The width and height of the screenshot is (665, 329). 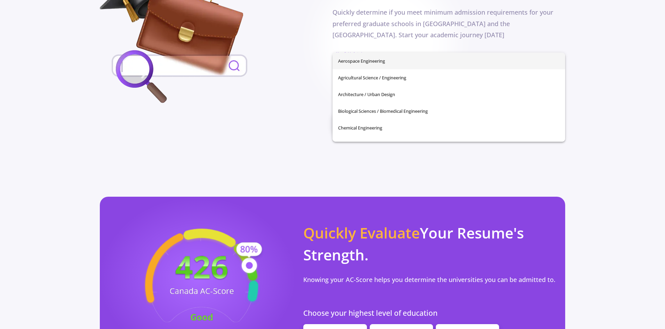 I want to click on span: Aerospace Engineering, so click(x=449, y=61).